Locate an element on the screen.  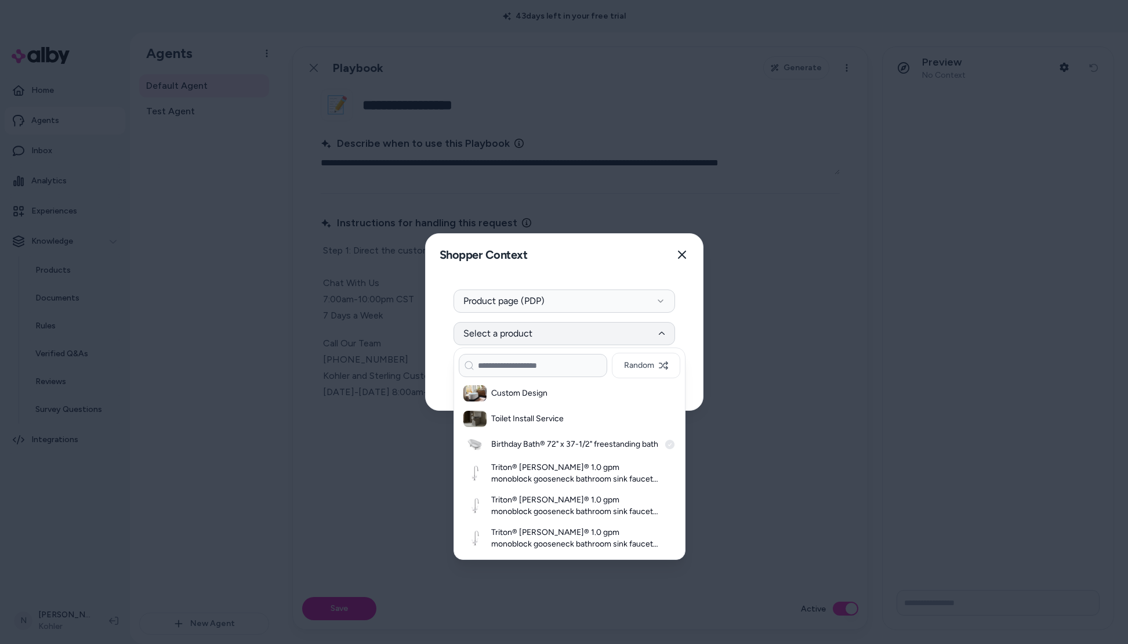
button: Random is located at coordinates (646, 365).